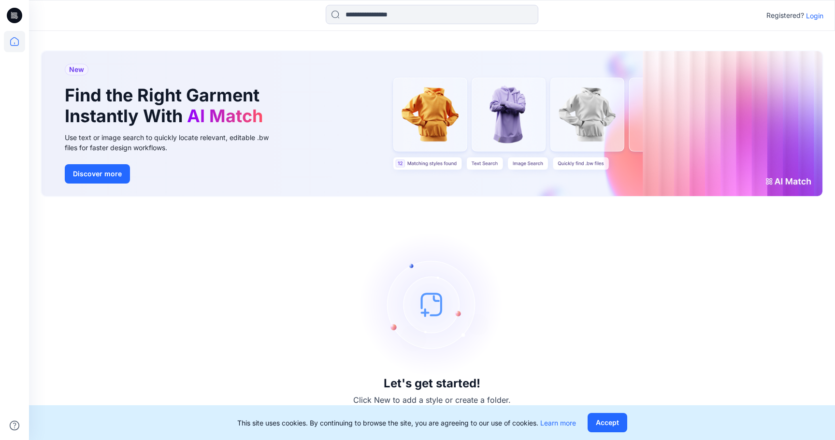  I want to click on h1: Find the Right Garment Instantly With, so click(166, 106).